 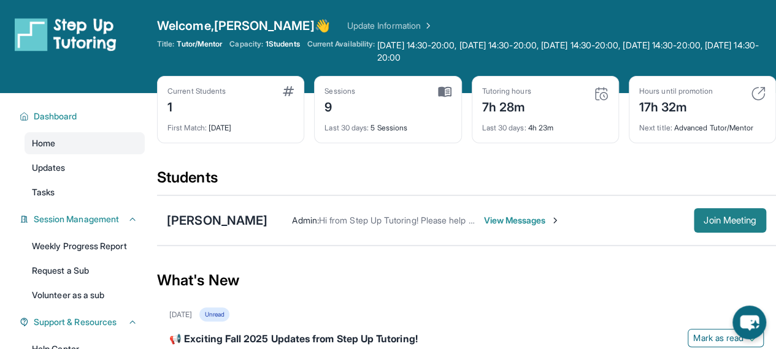 What do you see at coordinates (166, 44) in the screenshot?
I see `span: Title:` at bounding box center [166, 44].